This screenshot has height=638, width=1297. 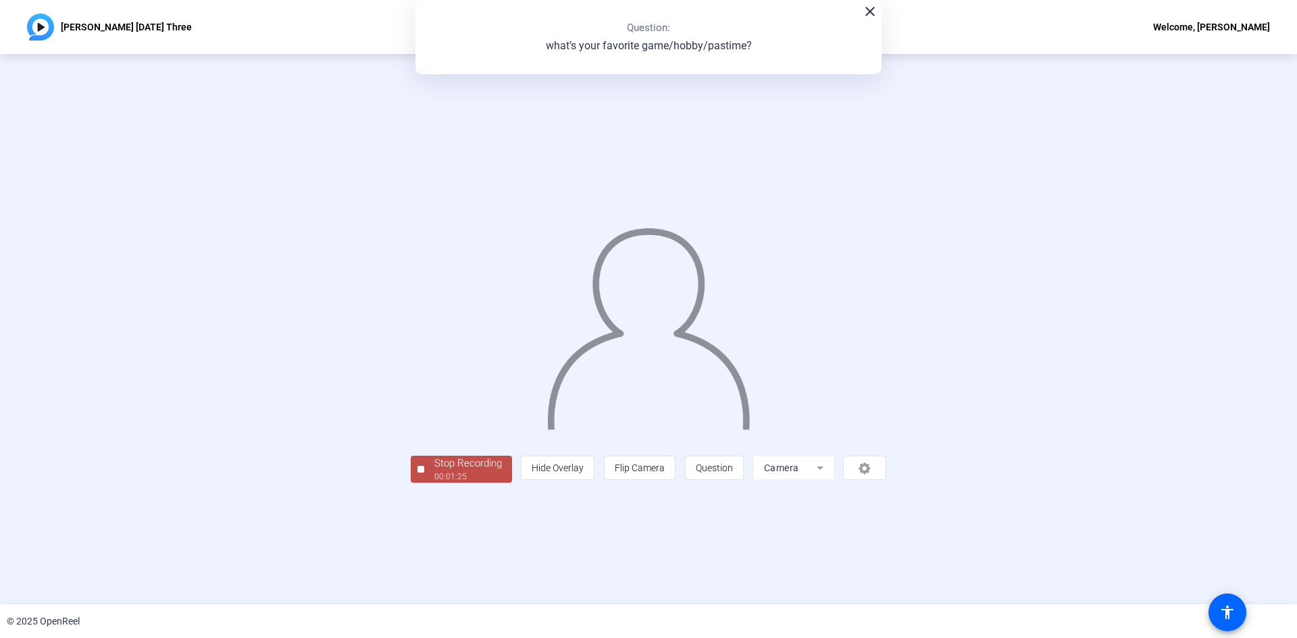 What do you see at coordinates (648, 28) in the screenshot?
I see `p: Question:` at bounding box center [648, 28].